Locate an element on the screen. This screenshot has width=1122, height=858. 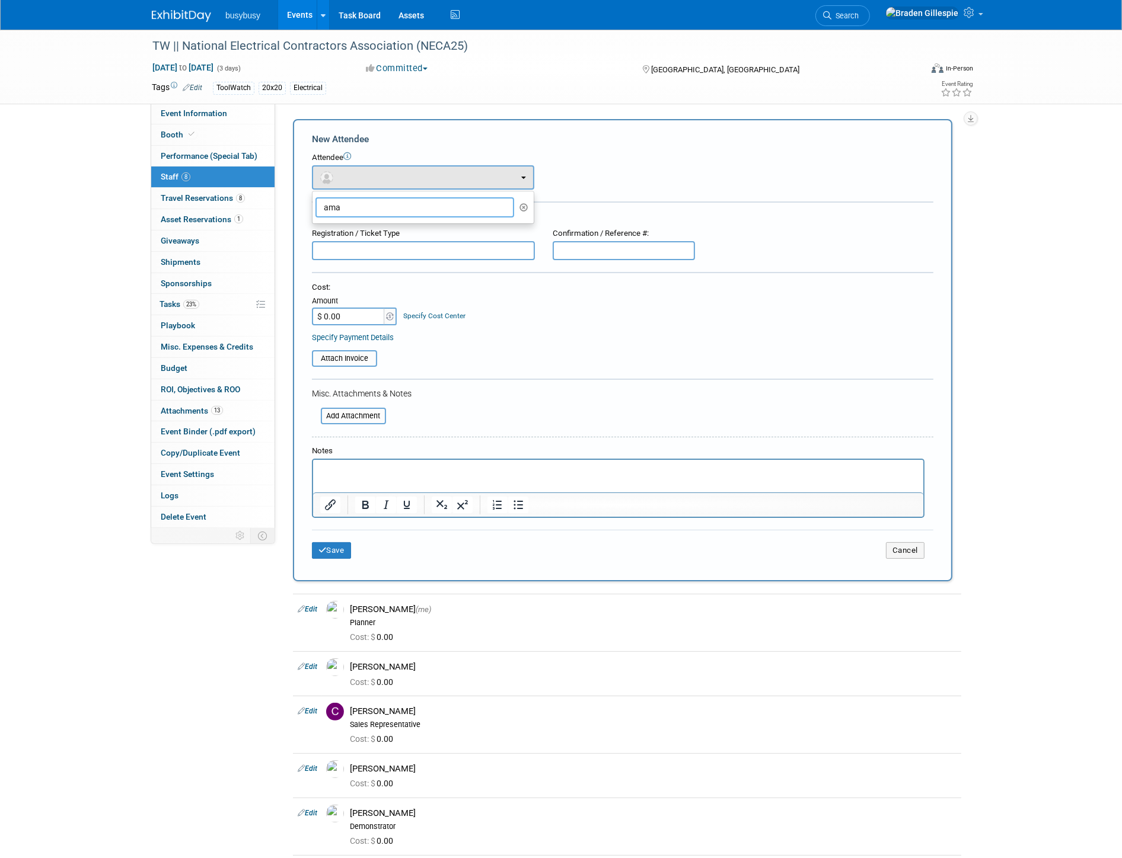
span: Event Settings is located at coordinates (187, 474).